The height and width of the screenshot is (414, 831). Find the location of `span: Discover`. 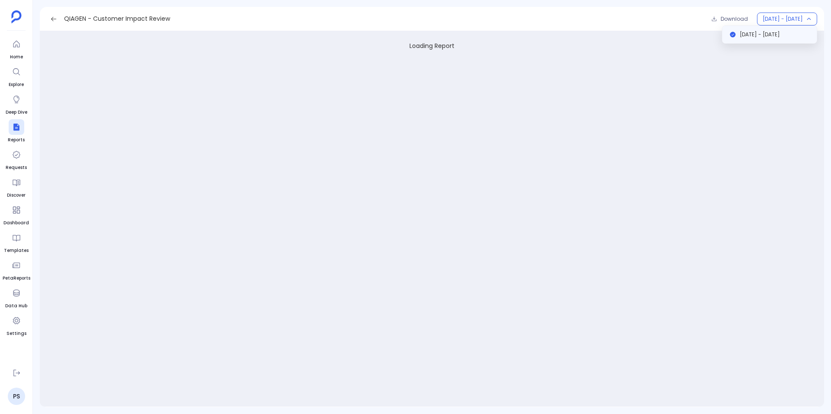

span: Discover is located at coordinates (16, 196).